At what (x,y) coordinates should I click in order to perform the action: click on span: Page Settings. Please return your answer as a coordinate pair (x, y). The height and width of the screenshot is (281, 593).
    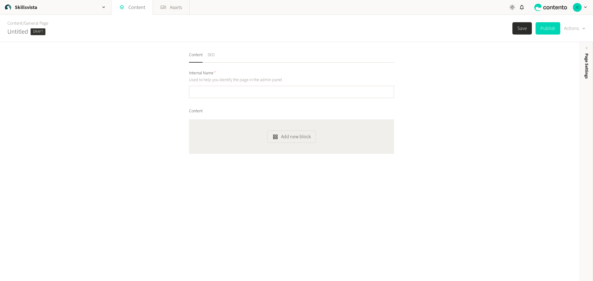
    Looking at the image, I should click on (587, 66).